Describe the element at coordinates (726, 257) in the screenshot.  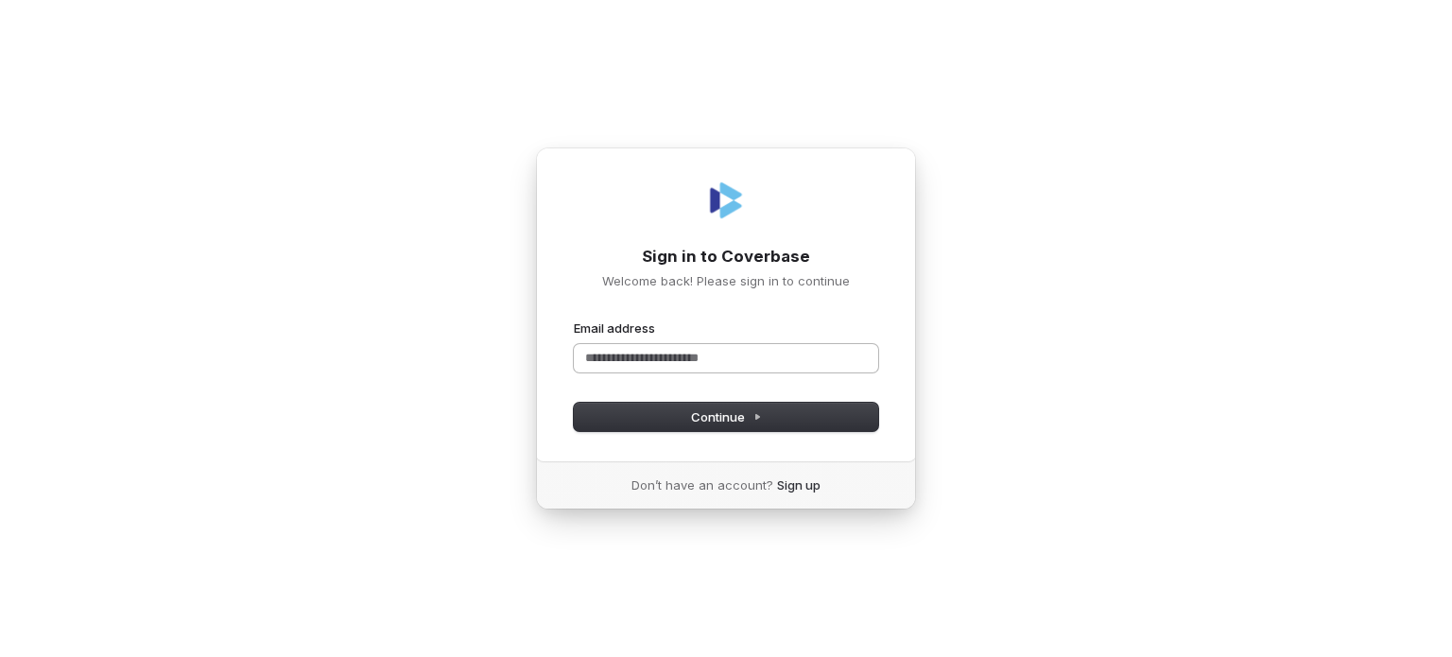
I see `h1: Sign in to Coverbase` at that location.